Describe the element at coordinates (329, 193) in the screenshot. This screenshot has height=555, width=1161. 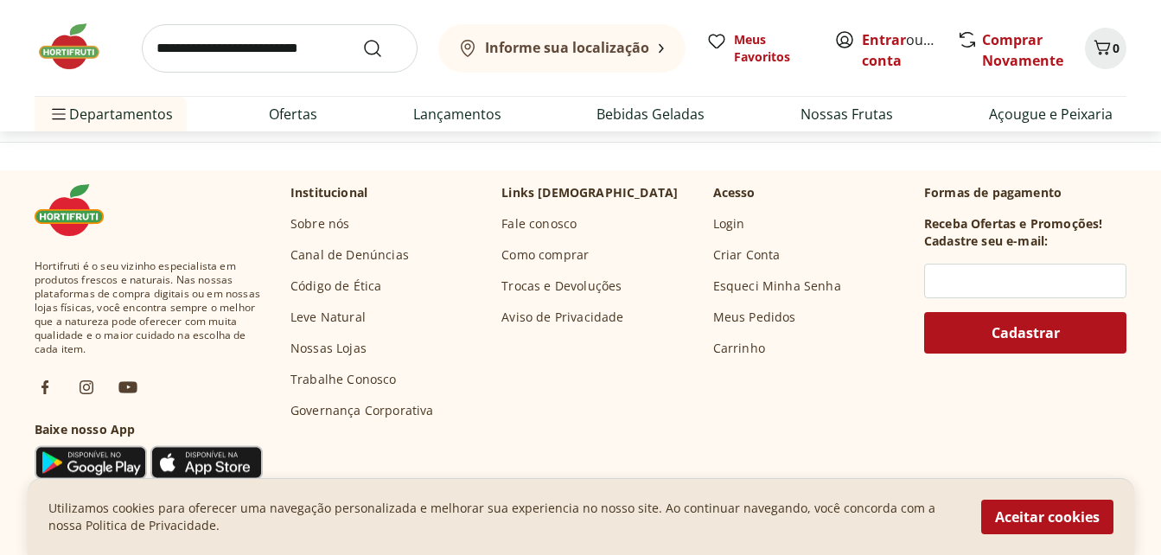
I see `p: Institucional` at that location.